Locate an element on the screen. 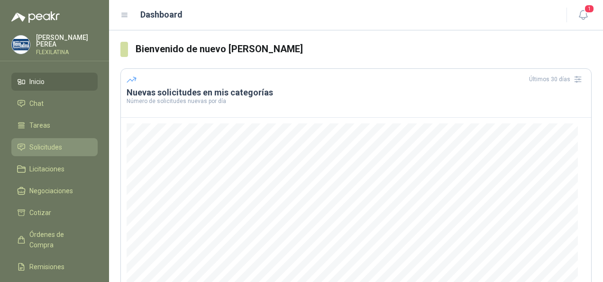  a: Tareas is located at coordinates (55, 125).